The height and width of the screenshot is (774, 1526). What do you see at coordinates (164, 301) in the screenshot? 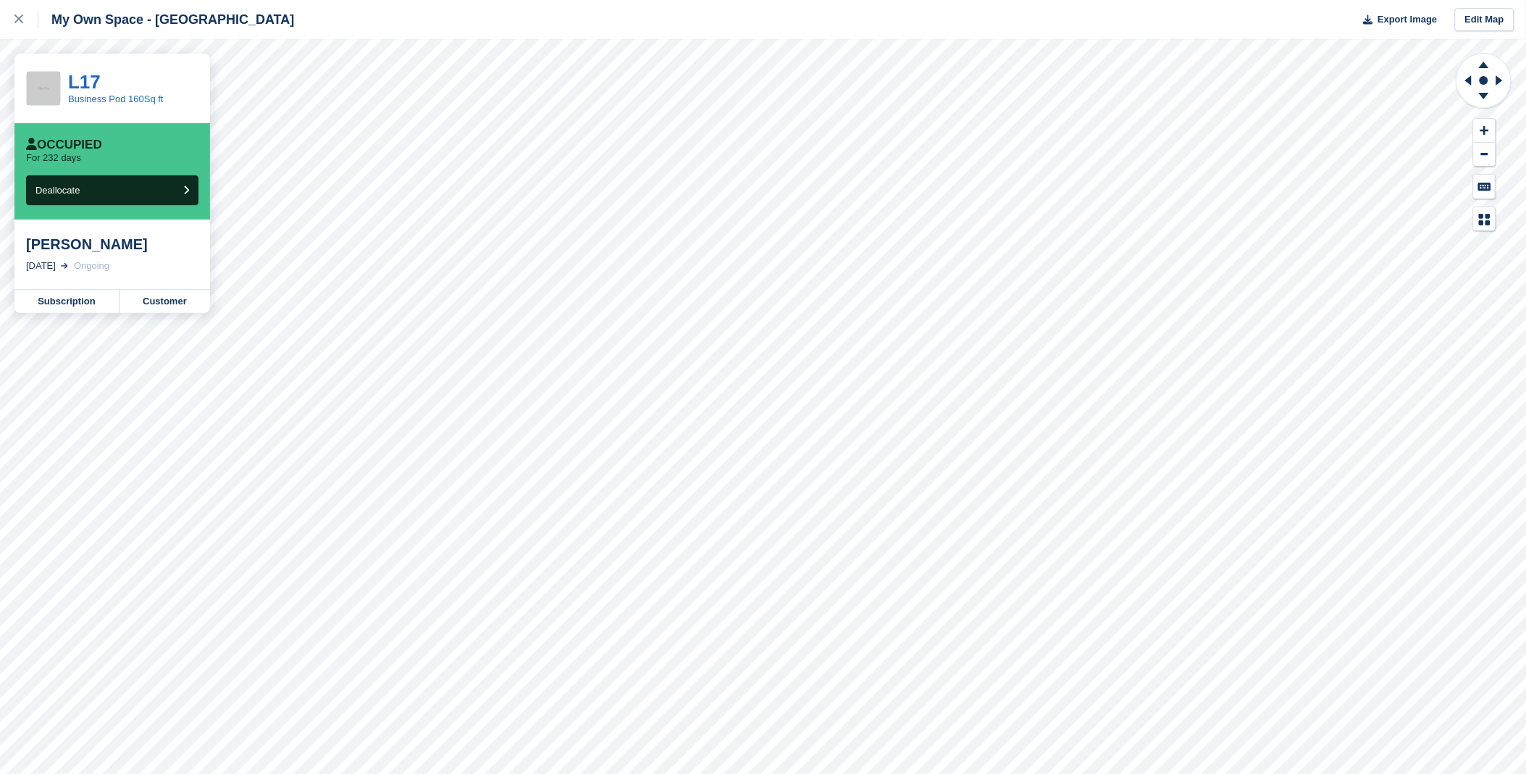
I see `a: Customer` at bounding box center [164, 301].